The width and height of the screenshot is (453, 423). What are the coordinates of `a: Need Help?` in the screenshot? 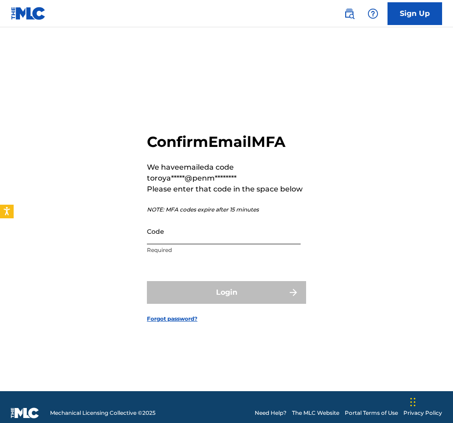 It's located at (271, 413).